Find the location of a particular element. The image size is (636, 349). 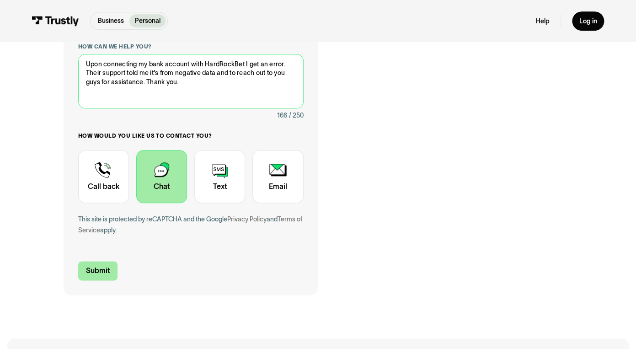

a: Terms of Service is located at coordinates (190, 224).